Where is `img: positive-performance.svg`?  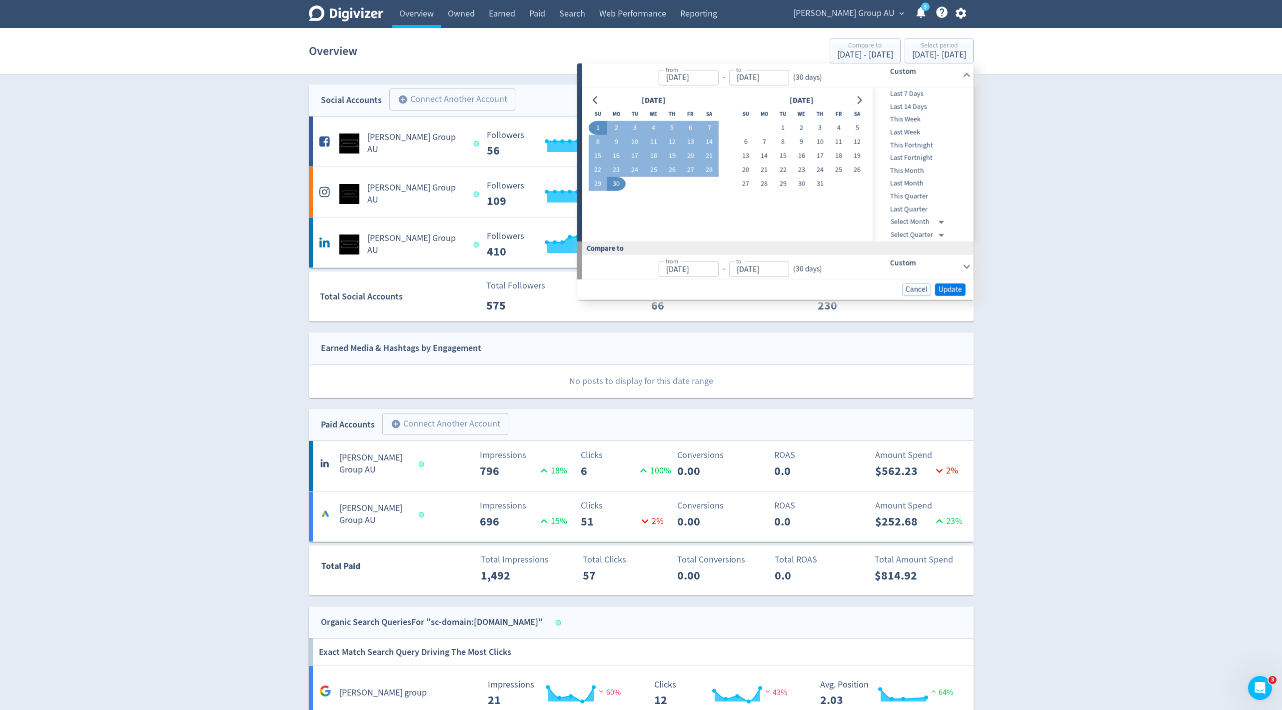 img: positive-performance.svg is located at coordinates (934, 691).